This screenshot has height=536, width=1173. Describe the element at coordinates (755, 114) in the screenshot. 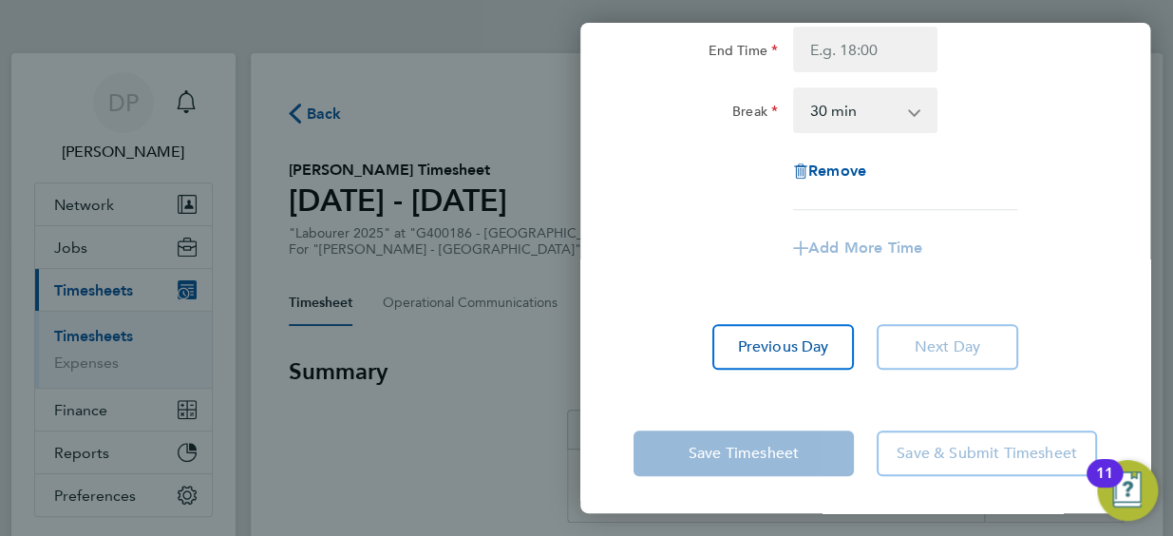

I see `label: Break` at that location.